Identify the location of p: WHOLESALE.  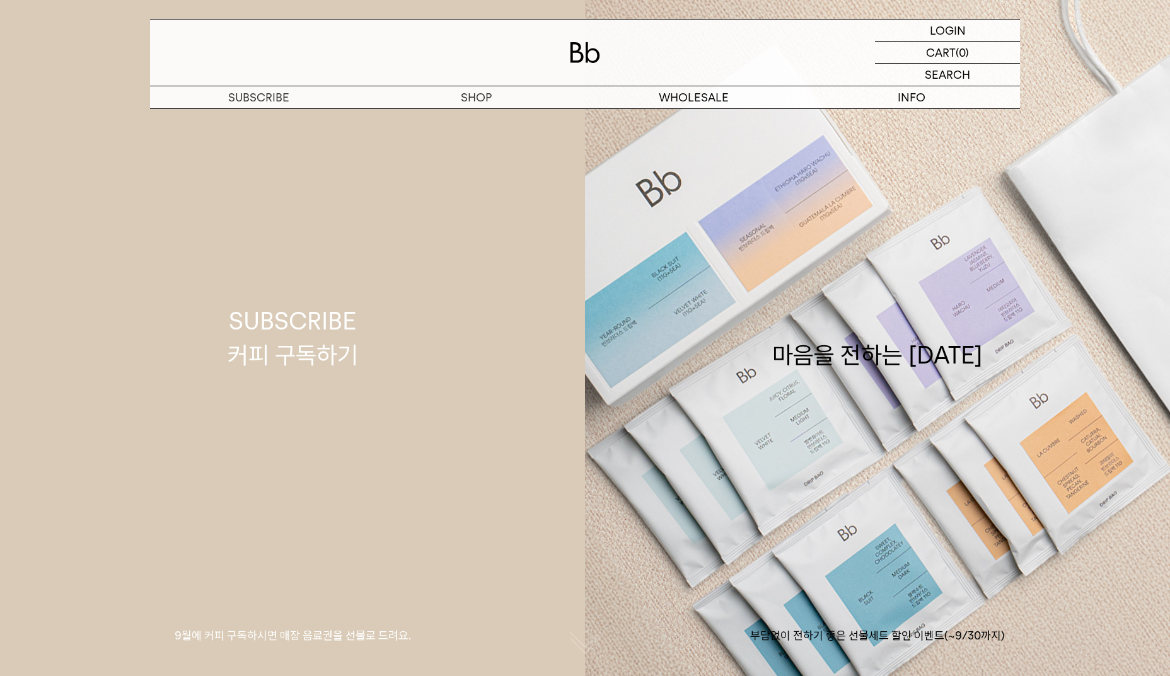
(693, 97).